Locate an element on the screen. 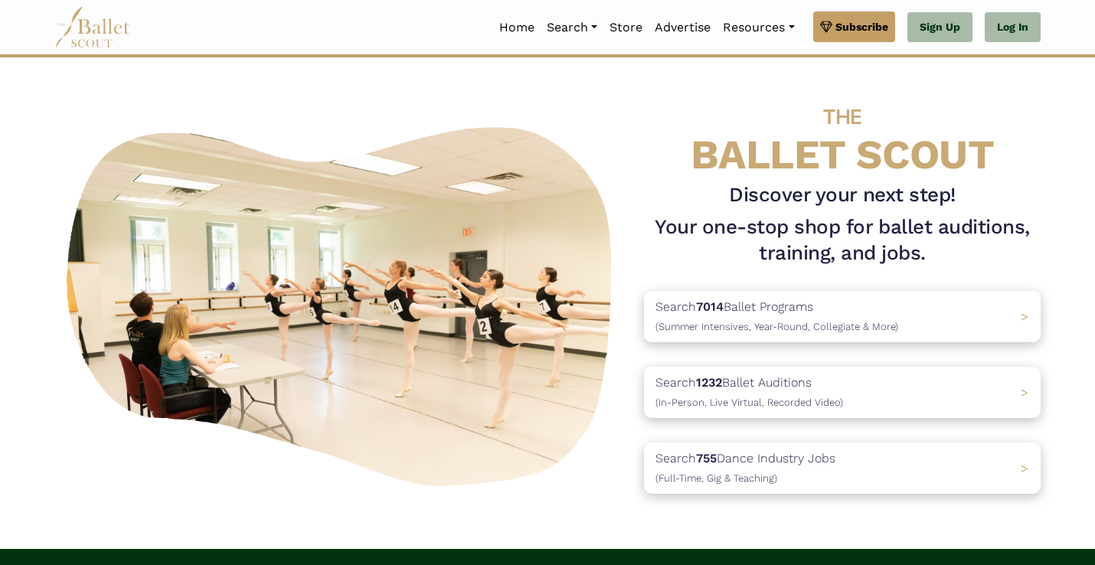  a: Log In is located at coordinates (1013, 28).